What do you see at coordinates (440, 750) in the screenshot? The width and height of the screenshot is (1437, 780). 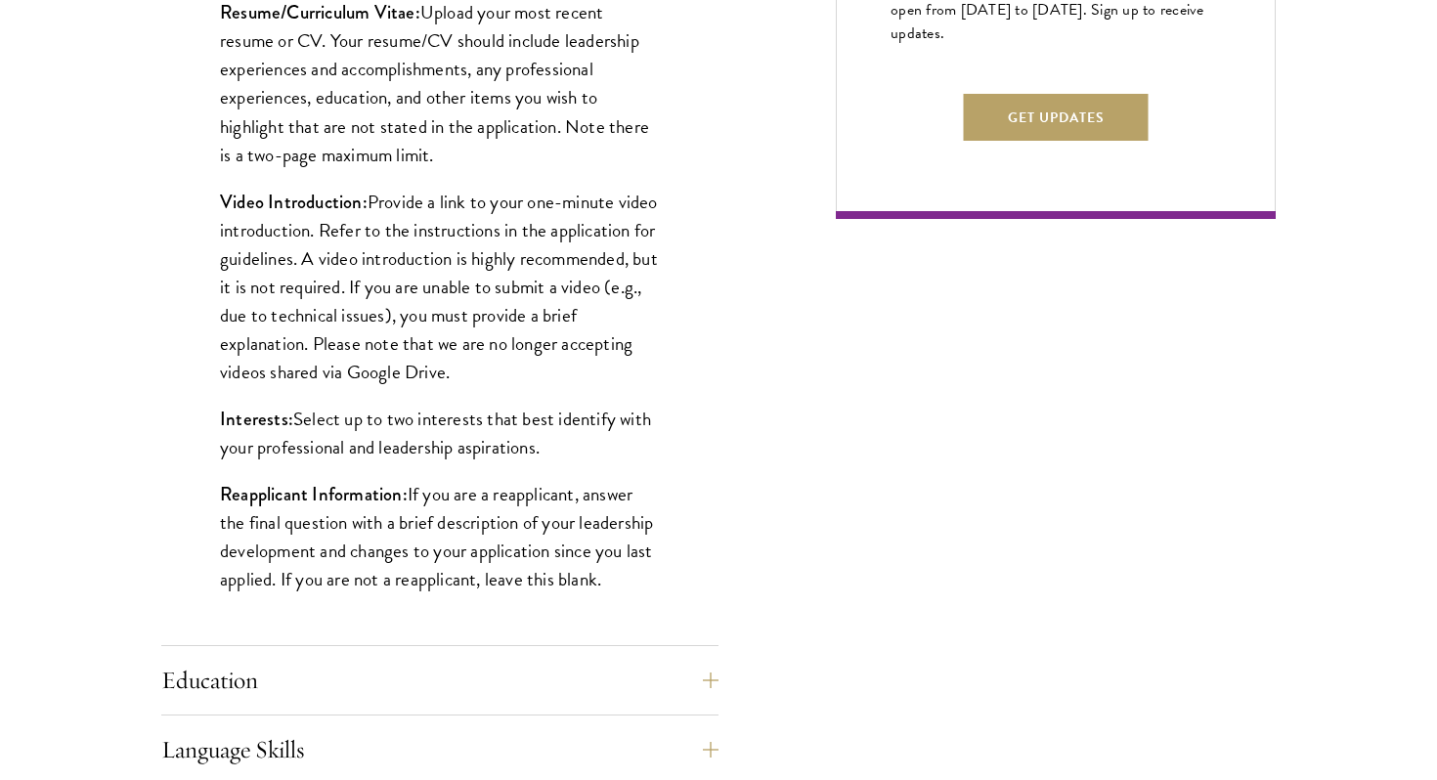 I see `button: Language Skills` at bounding box center [440, 750].